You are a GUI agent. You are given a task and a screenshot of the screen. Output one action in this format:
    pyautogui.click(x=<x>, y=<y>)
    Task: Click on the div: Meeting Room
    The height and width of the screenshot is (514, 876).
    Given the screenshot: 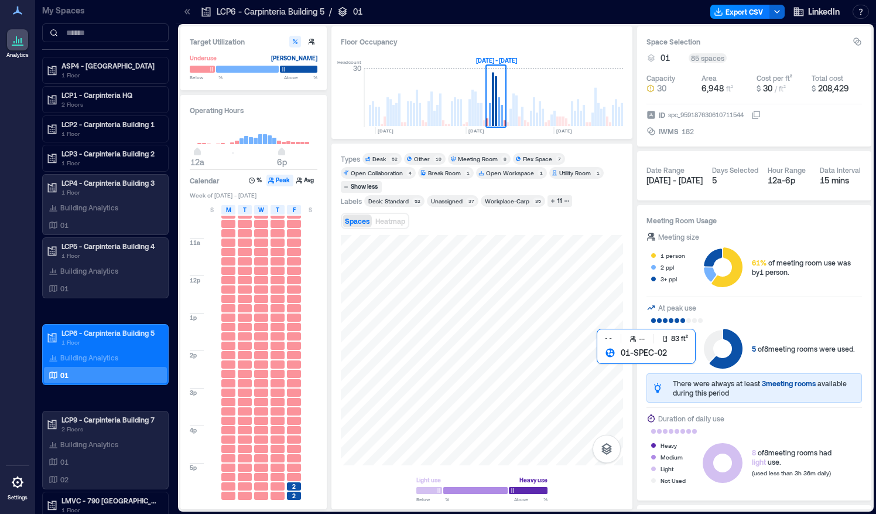 What is the action you would take?
    pyautogui.click(x=478, y=159)
    